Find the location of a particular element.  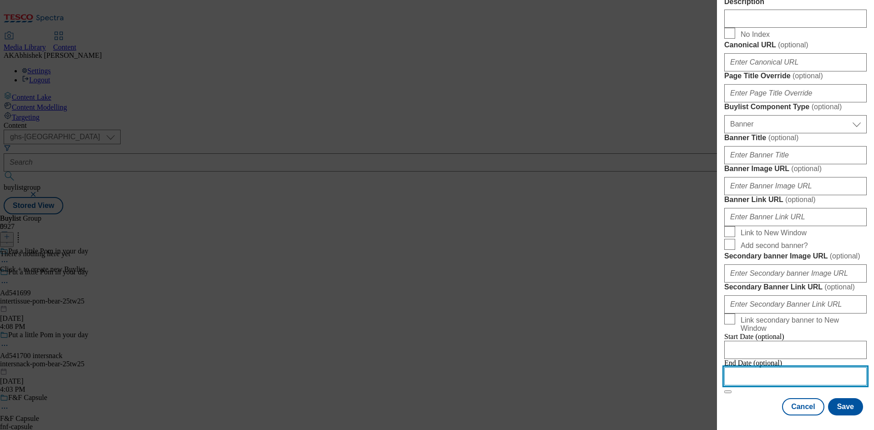

input: Enter Secondary banner Image URL is located at coordinates (796, 274).